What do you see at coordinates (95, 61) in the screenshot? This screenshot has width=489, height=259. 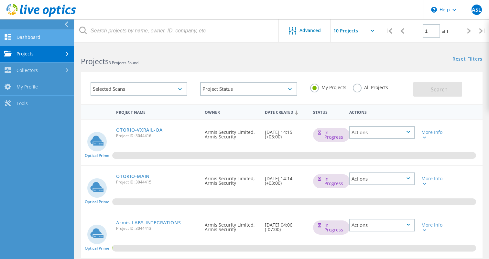 I see `b: Projects` at bounding box center [95, 61].